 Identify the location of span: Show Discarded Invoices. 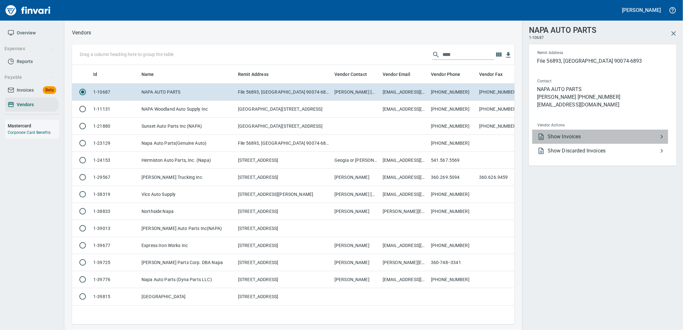
(603, 151).